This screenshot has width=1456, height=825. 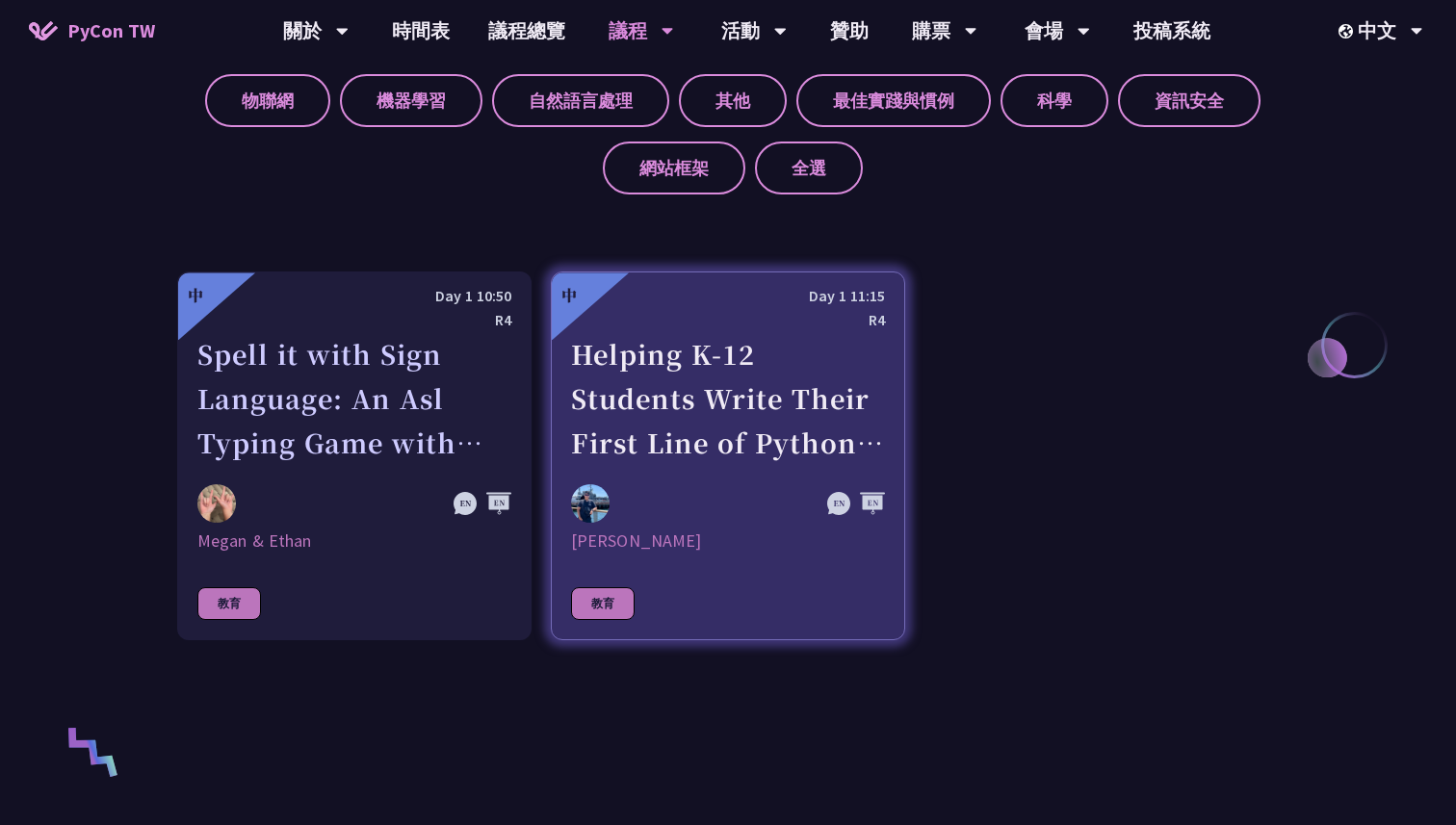 I want to click on a: 中 Day 1 10:50 R4 Spell it with Sign Language: An Asl Typing Game with MediaPipe Megan & Ethan Meg..., so click(x=354, y=455).